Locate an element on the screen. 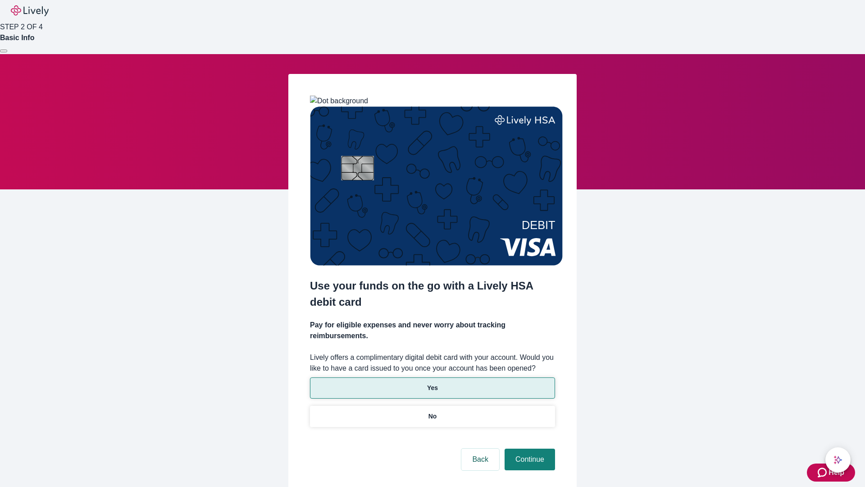  h4: Pay for eligible expenses and never worry about tracking reimbursements. is located at coordinates (433, 330).